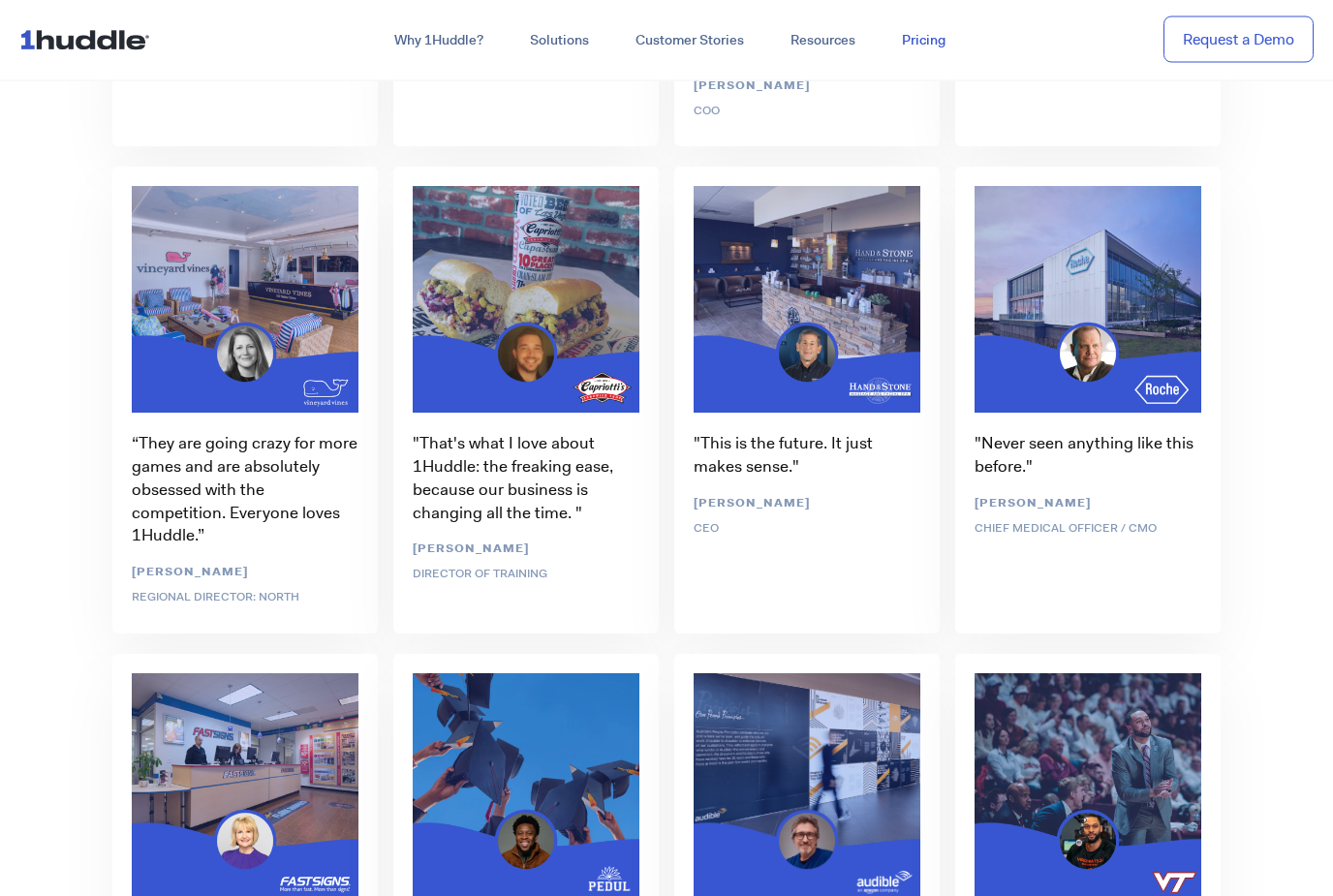  What do you see at coordinates (923, 41) in the screenshot?
I see `a: Pricing` at bounding box center [923, 41].